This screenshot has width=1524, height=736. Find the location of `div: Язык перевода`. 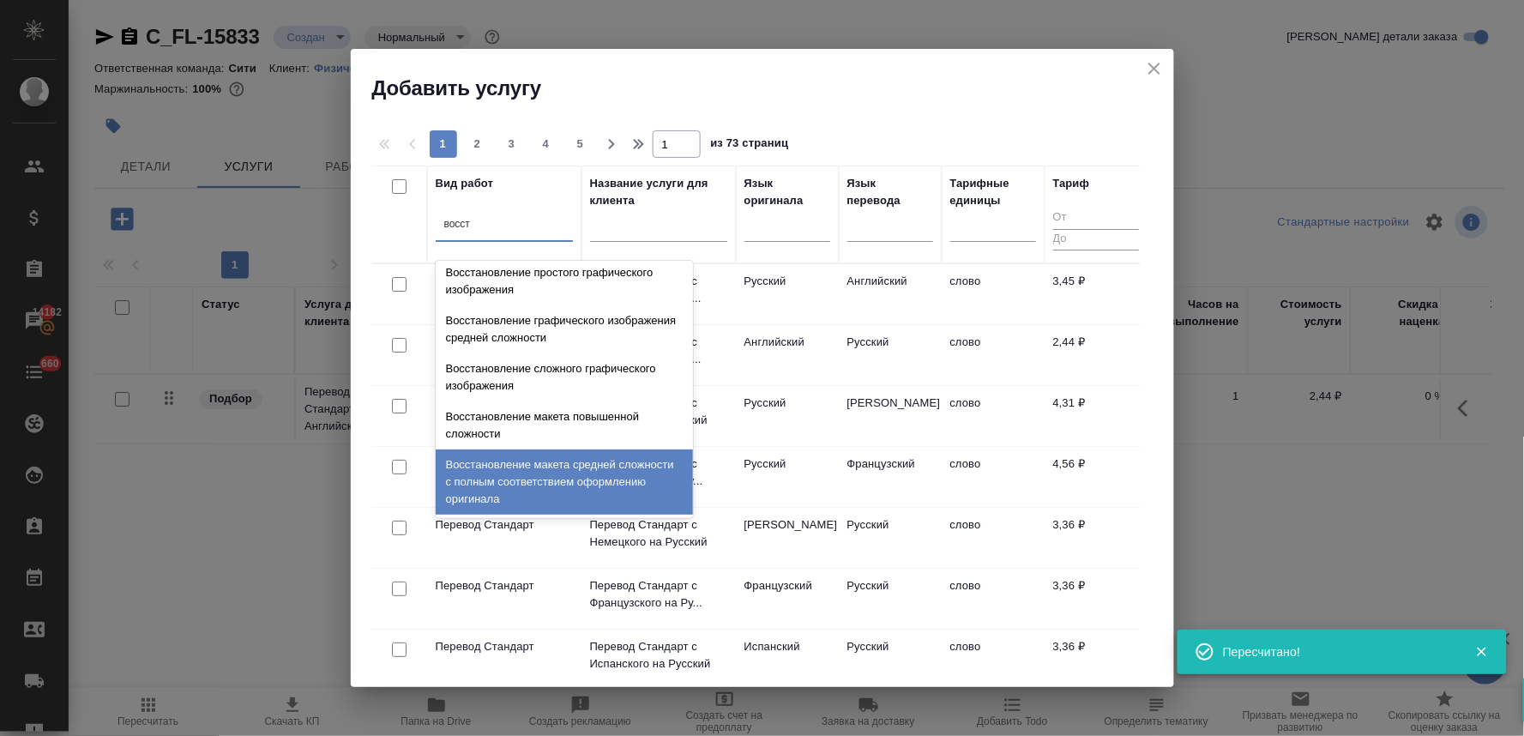

div: Язык перевода is located at coordinates (890, 192).